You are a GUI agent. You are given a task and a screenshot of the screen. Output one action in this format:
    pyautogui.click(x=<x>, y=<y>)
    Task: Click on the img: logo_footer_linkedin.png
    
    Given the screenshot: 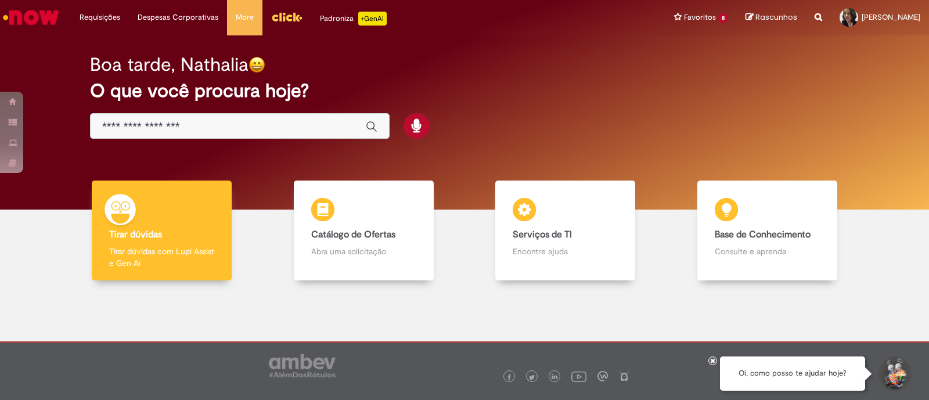 What is the action you would take?
    pyautogui.click(x=555, y=377)
    